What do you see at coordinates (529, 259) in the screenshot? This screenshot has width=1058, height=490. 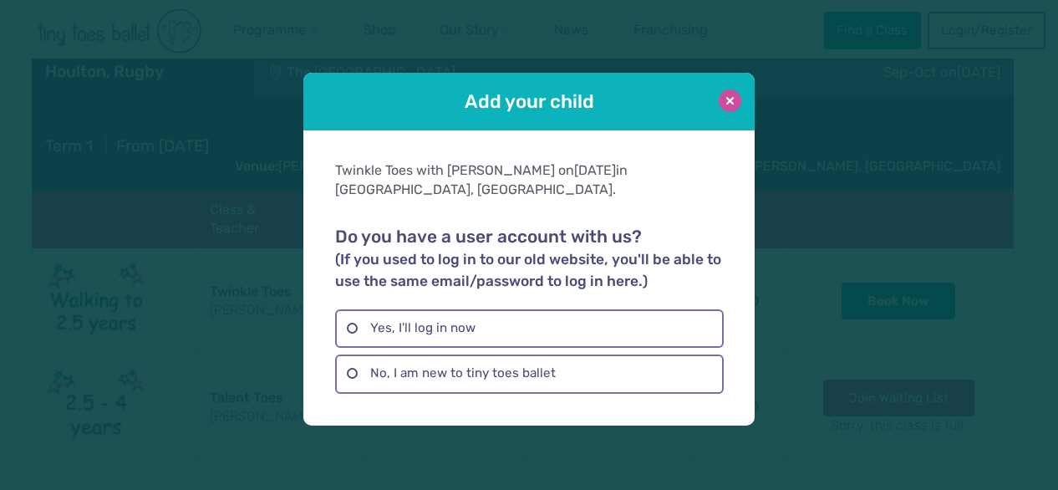 I see `h2: Do you have a user account with us?` at bounding box center [529, 259].